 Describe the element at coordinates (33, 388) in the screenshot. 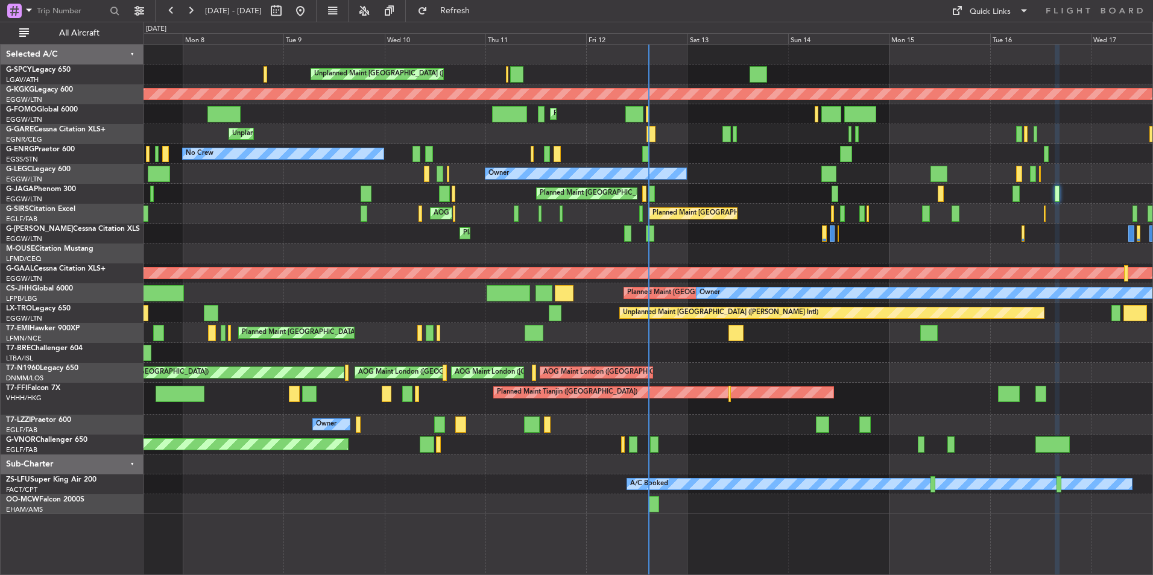

I see `a: T7-FFIFalcon 7X` at that location.